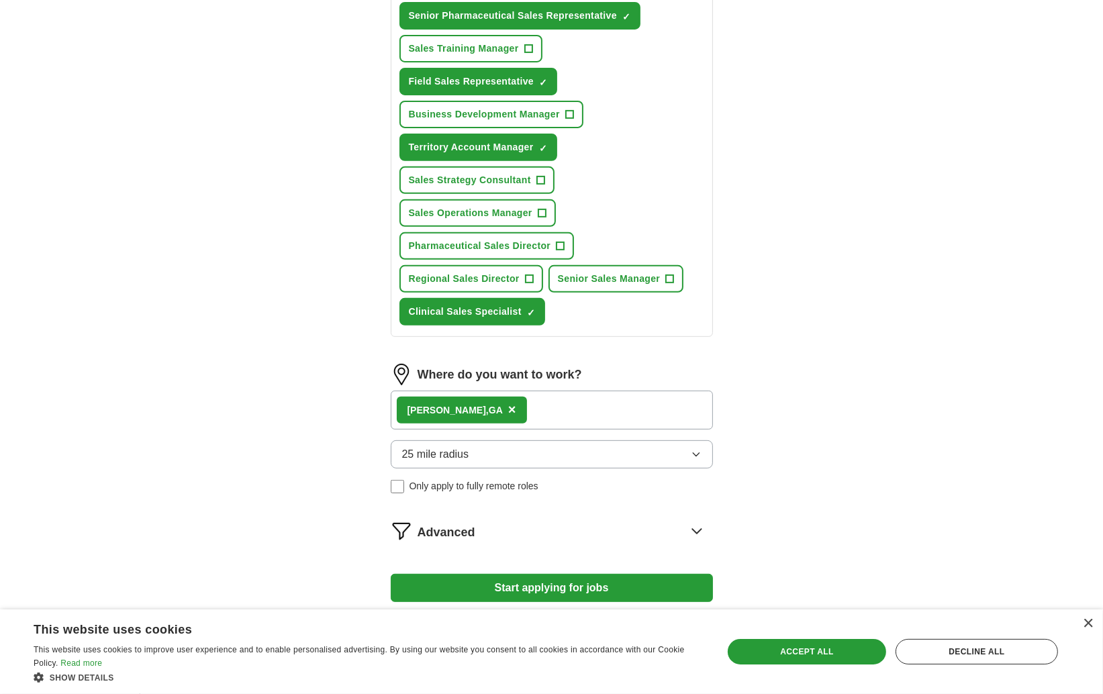  What do you see at coordinates (351, 628) in the screenshot?
I see `div: This website uses cookies` at bounding box center [351, 628].